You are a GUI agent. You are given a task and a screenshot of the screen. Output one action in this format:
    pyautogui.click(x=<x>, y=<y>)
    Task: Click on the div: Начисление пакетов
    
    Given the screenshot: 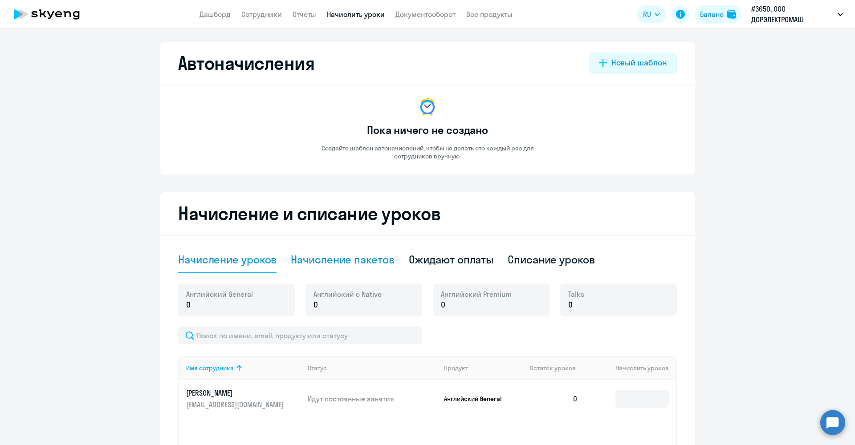 What is the action you would take?
    pyautogui.click(x=342, y=259)
    